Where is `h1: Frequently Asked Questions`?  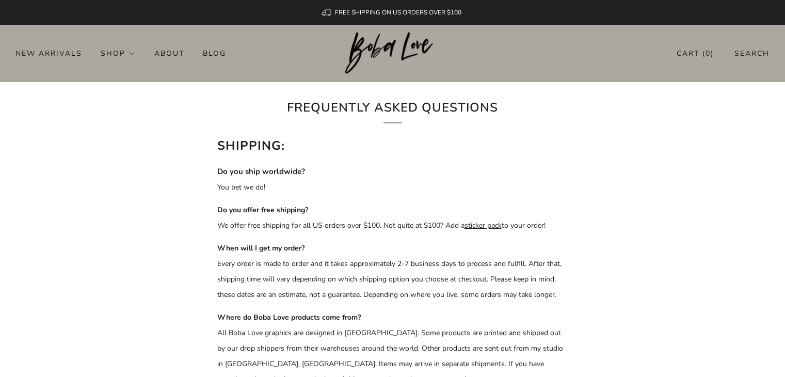 h1: Frequently Asked Questions is located at coordinates (393, 110).